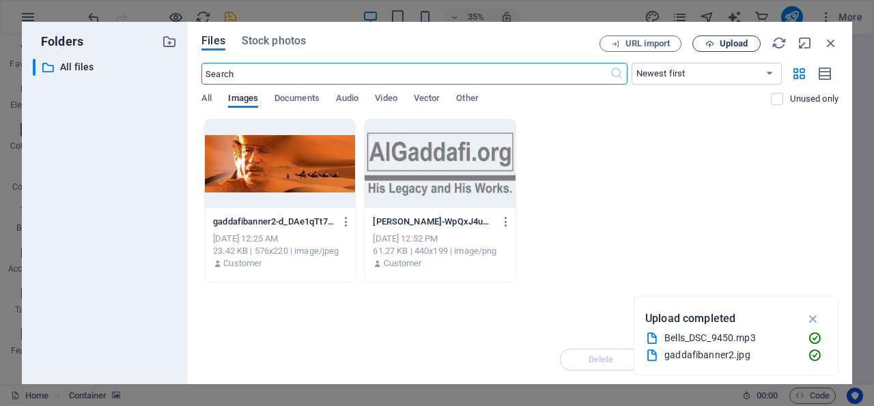  Describe the element at coordinates (467, 100) in the screenshot. I see `span: Other` at that location.